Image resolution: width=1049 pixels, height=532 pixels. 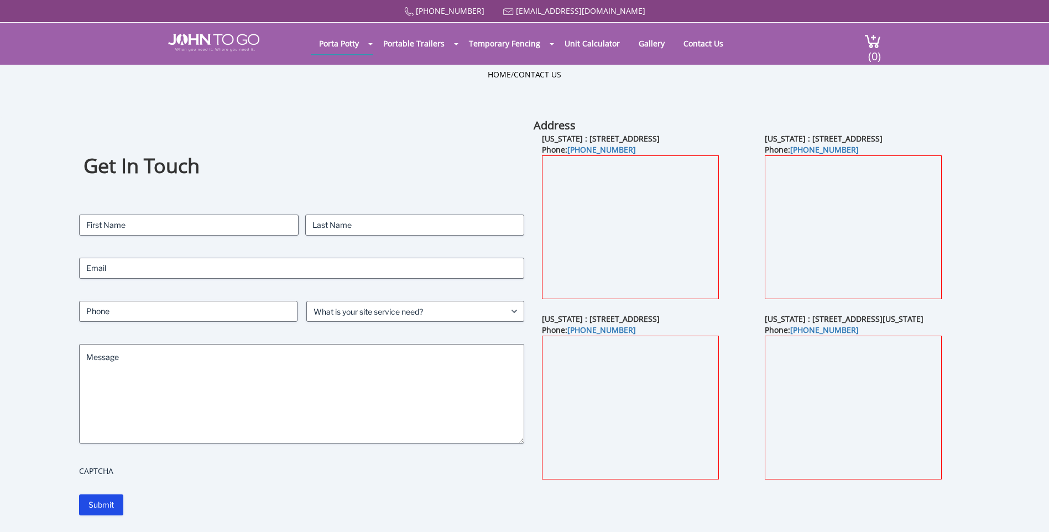 I want to click on input: Email, so click(x=301, y=268).